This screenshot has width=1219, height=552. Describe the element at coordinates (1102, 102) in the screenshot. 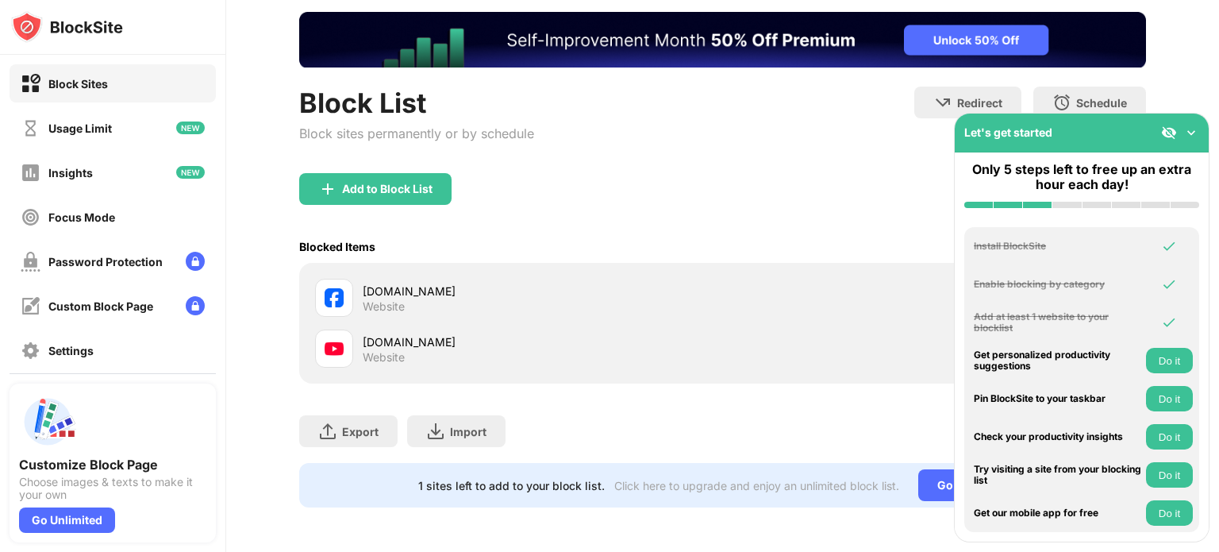

I see `div: Schedule` at that location.